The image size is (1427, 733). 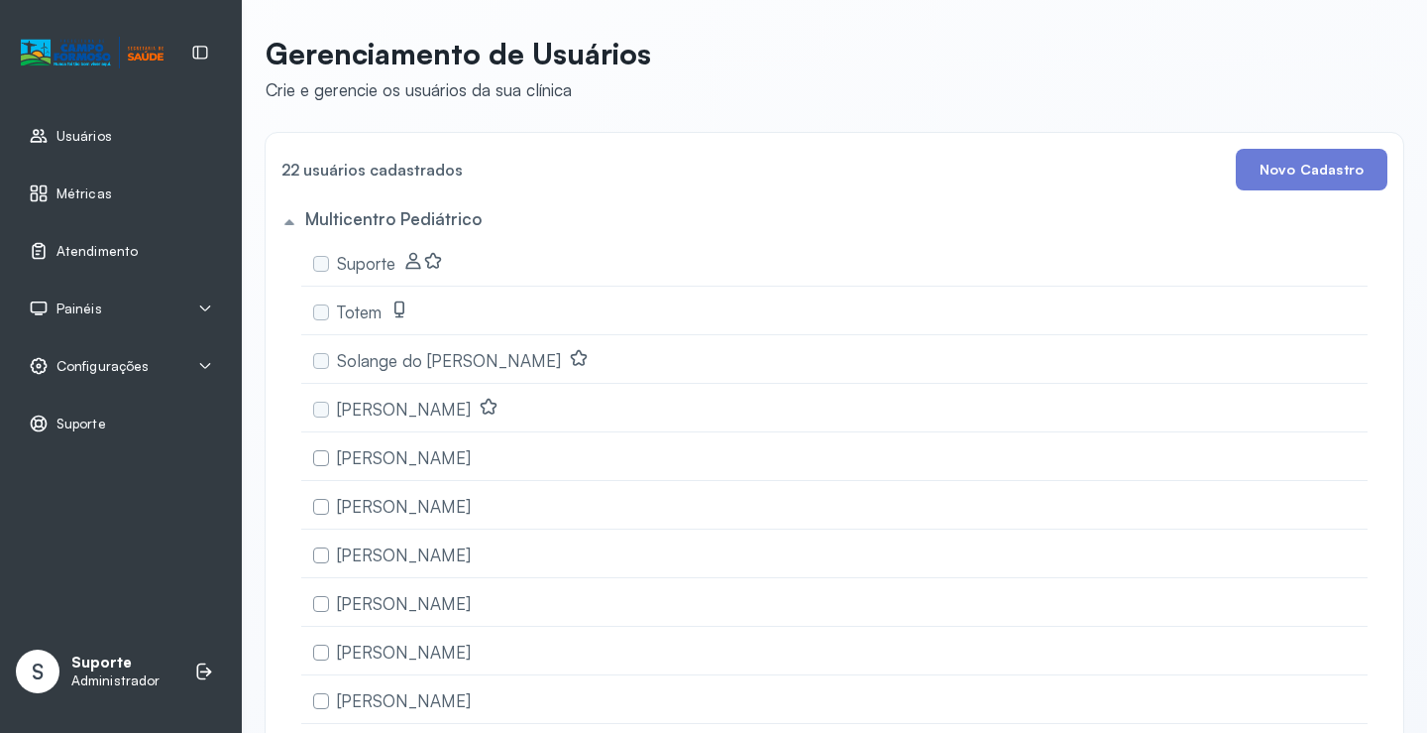 I want to click on p: Administrador, so click(x=115, y=680).